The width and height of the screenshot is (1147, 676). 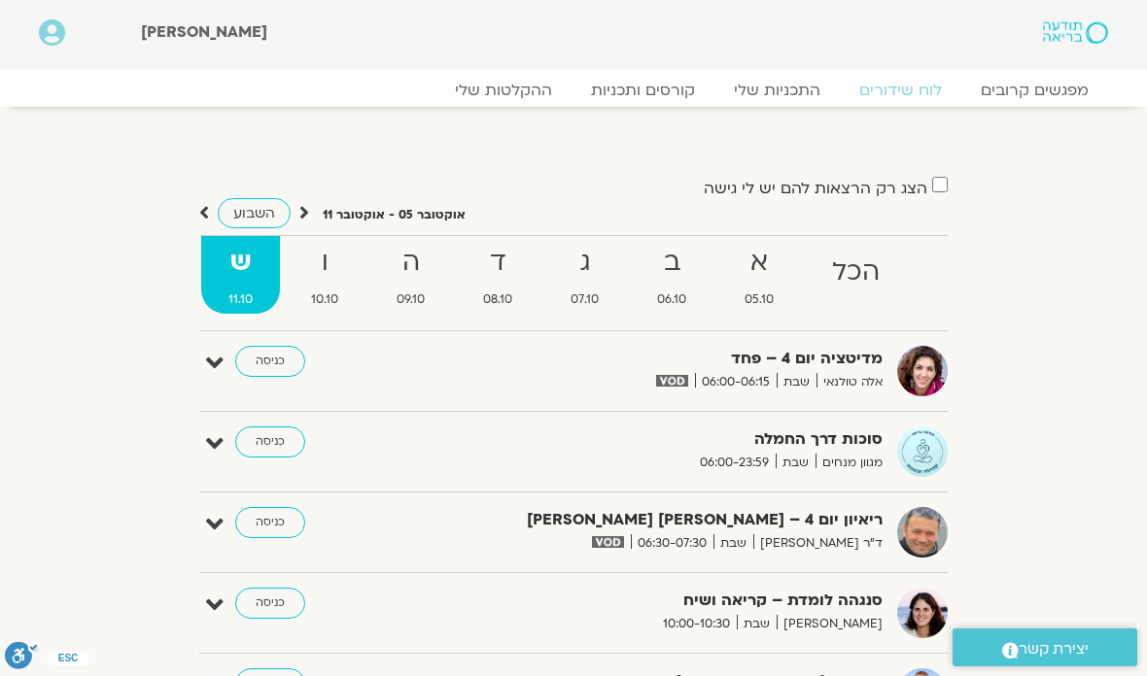 What do you see at coordinates (673, 359) in the screenshot?
I see `strong: מדיטציה יום 4 – פחד` at bounding box center [673, 359].